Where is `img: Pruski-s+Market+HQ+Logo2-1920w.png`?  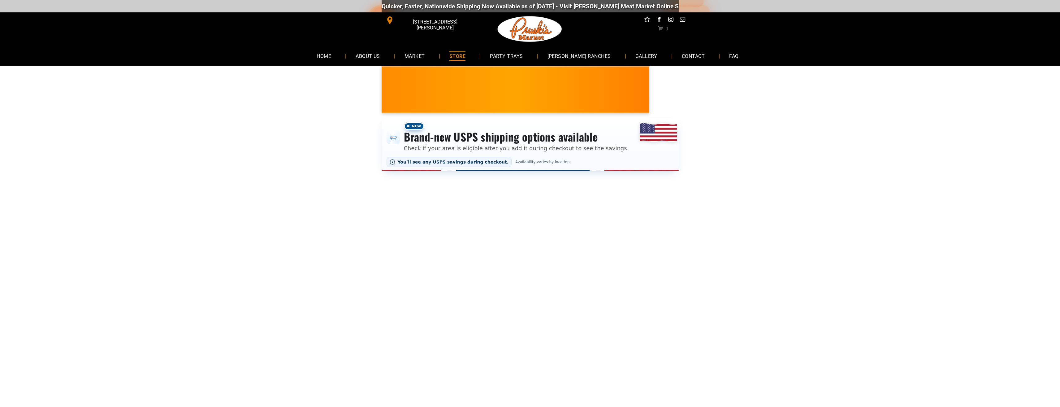
img: Pruski-s+Market+HQ+Logo2-1920w.png is located at coordinates (530, 29).